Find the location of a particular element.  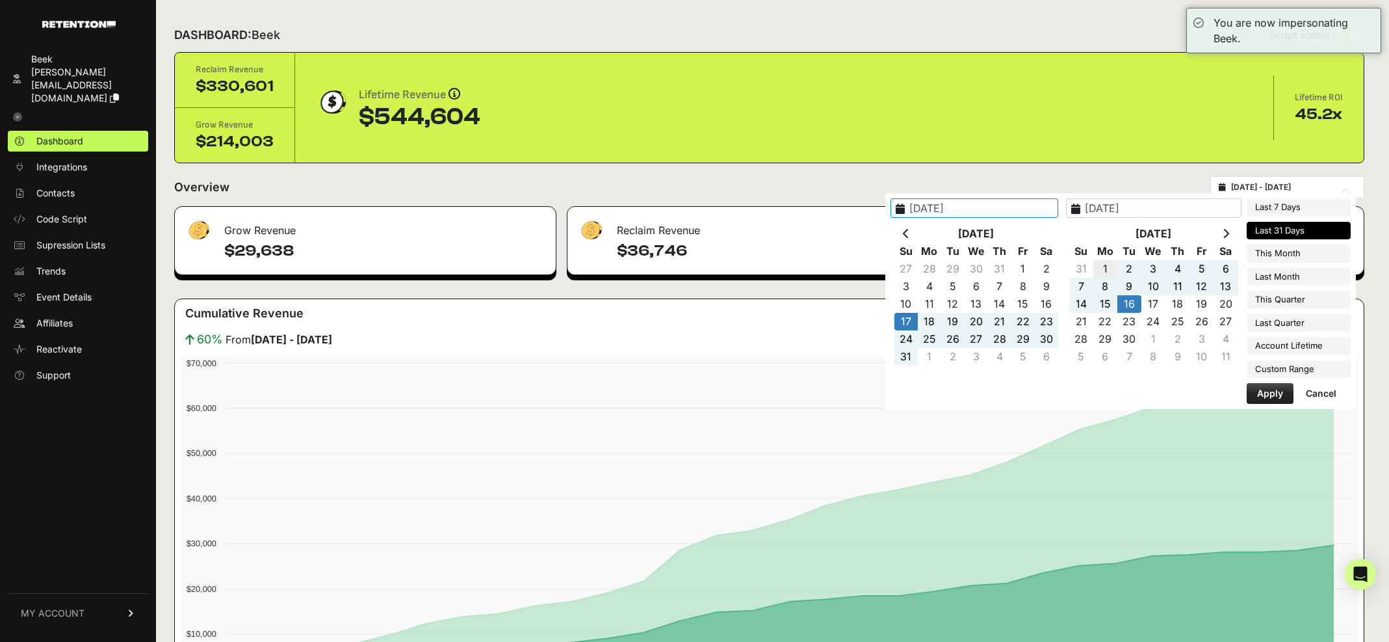

h4: $36,746 is located at coordinates (783, 251).